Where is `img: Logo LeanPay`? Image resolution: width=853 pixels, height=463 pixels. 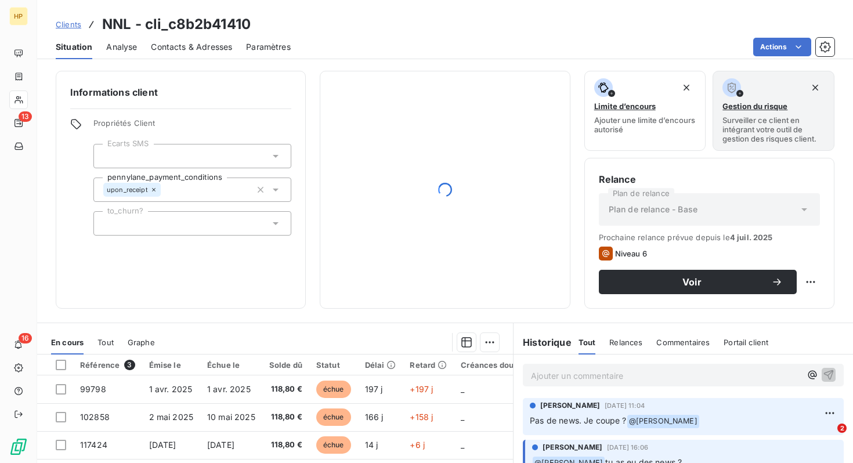 img: Logo LeanPay is located at coordinates (19, 447).